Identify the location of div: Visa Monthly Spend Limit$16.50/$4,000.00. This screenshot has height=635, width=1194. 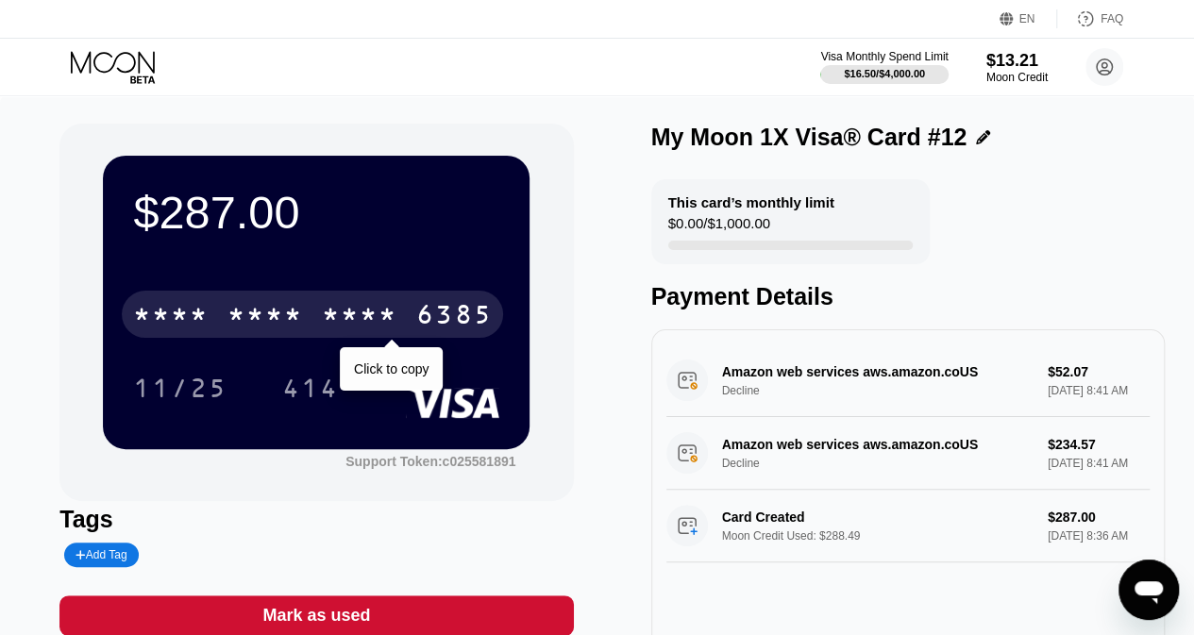
(883, 67).